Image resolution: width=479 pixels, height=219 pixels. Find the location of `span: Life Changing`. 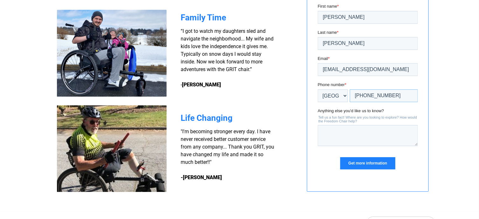

span: Life Changing is located at coordinates (207, 118).